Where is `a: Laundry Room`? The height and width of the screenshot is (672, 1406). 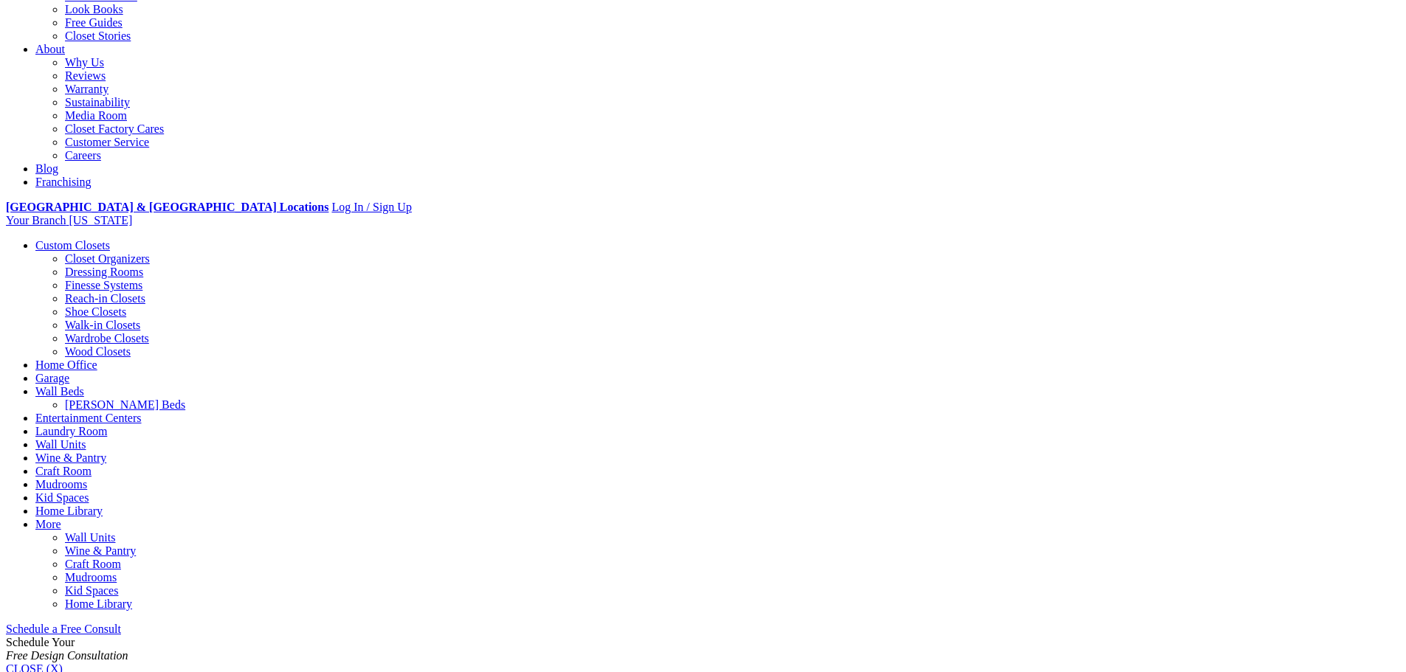 a: Laundry Room is located at coordinates (71, 431).